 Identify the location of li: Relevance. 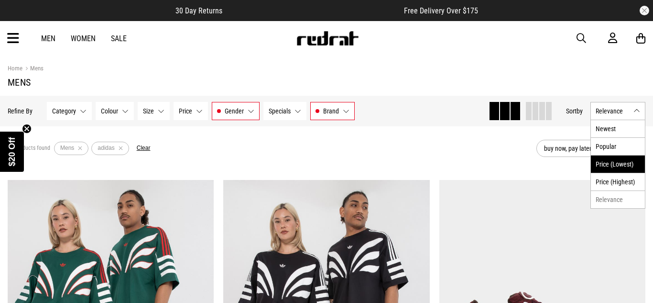
(617, 199).